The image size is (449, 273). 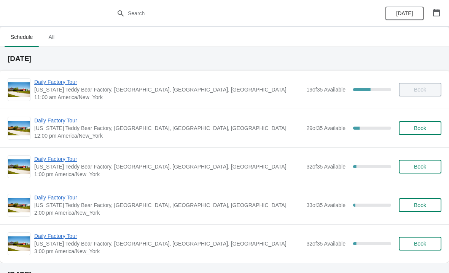 I want to click on span: 3:00 pm America/New_York, so click(x=168, y=251).